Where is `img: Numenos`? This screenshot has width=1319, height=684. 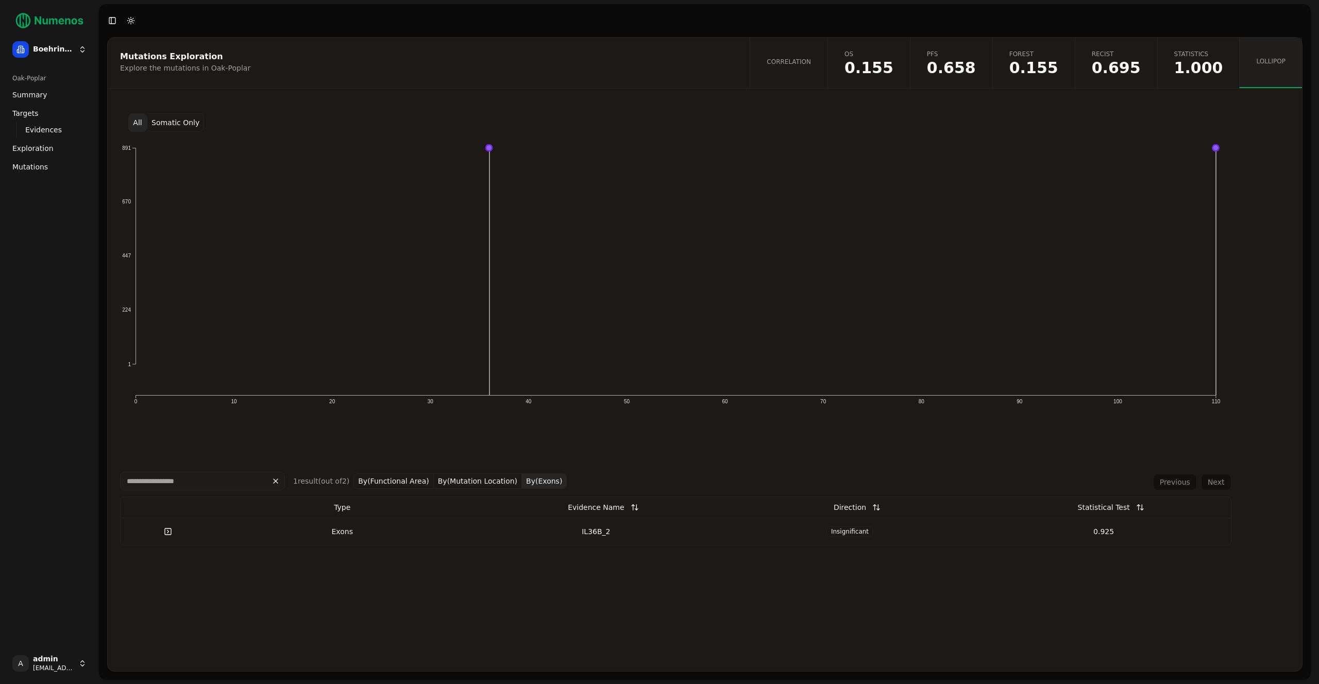
img: Numenos is located at coordinates (49, 21).